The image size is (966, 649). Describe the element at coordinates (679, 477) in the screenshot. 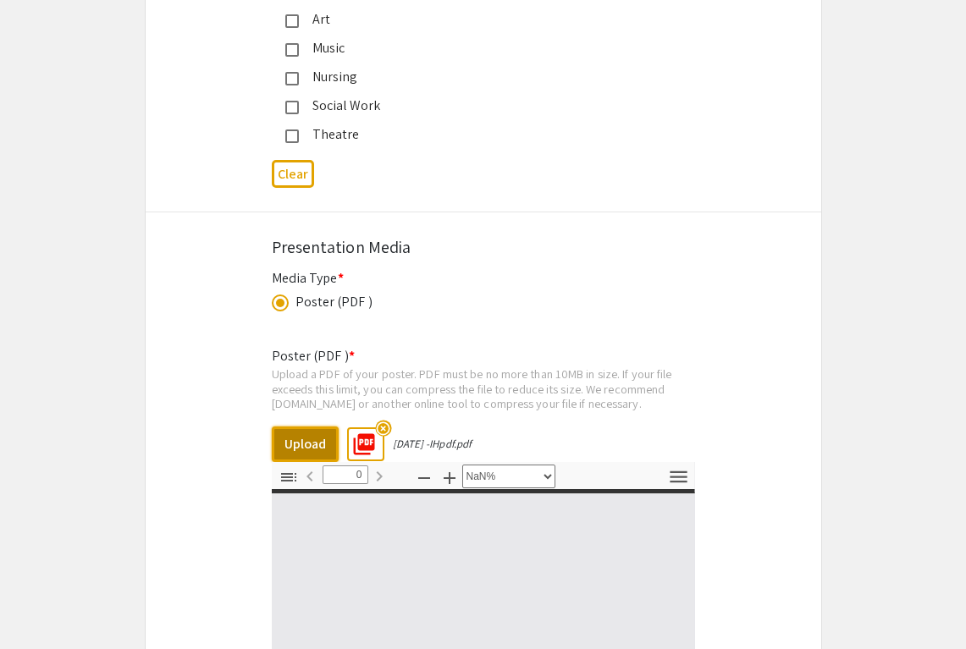

I see `button: Tools` at that location.